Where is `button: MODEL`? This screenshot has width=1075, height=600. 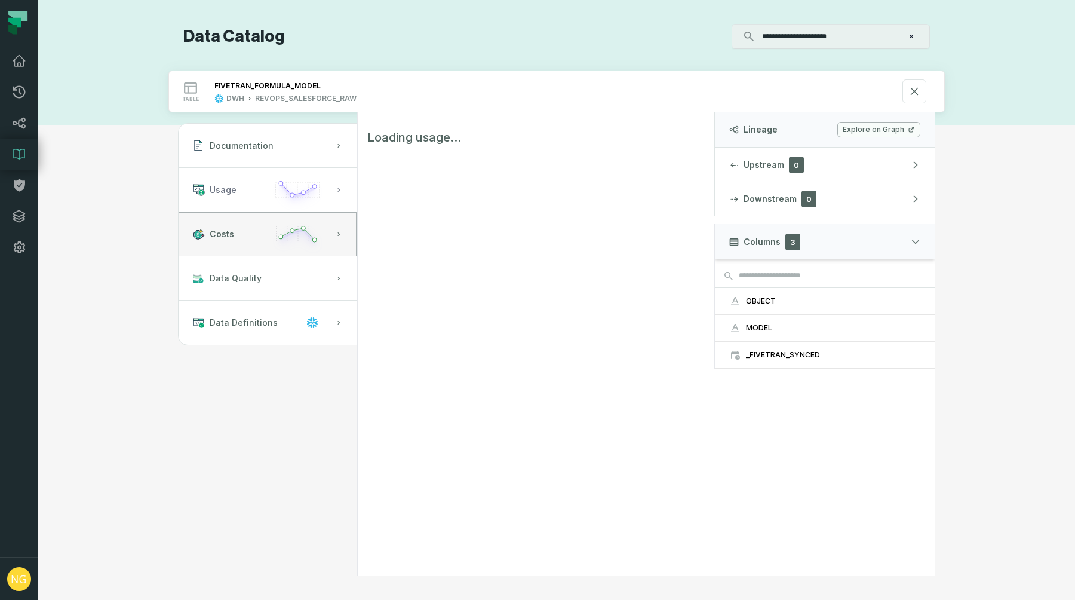
button: MODEL is located at coordinates (825, 328).